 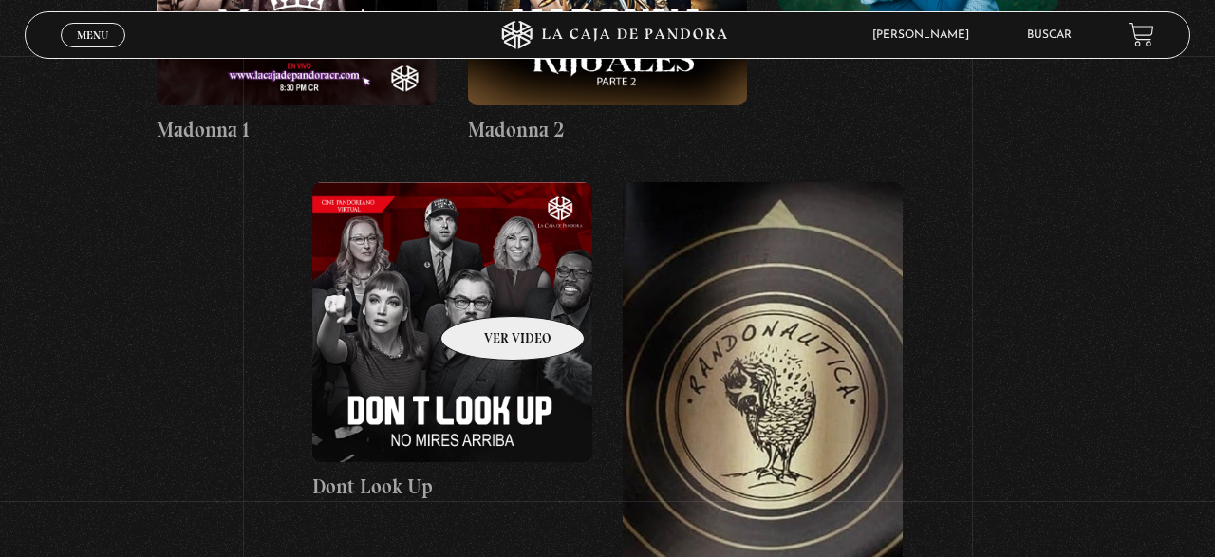 I want to click on a: Buscar, so click(x=1048, y=35).